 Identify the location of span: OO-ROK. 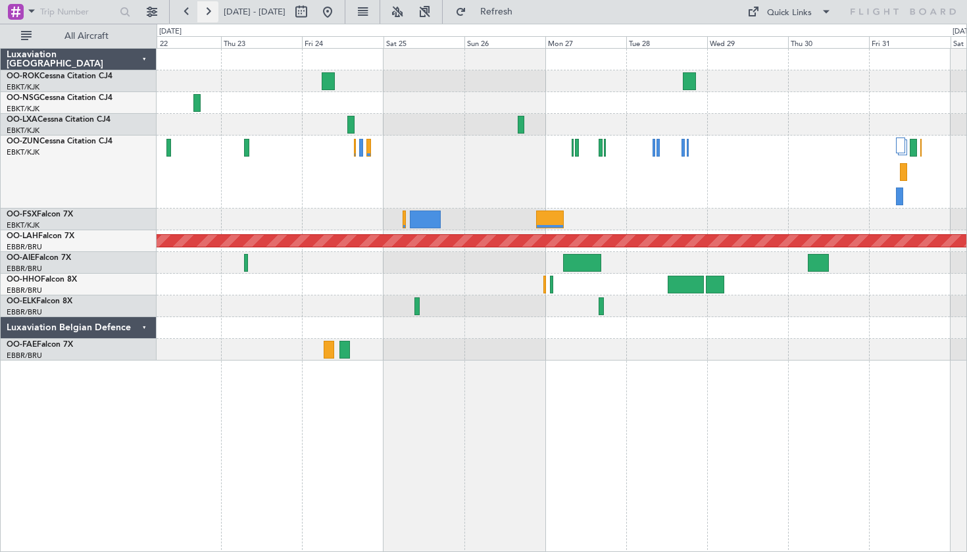
(23, 76).